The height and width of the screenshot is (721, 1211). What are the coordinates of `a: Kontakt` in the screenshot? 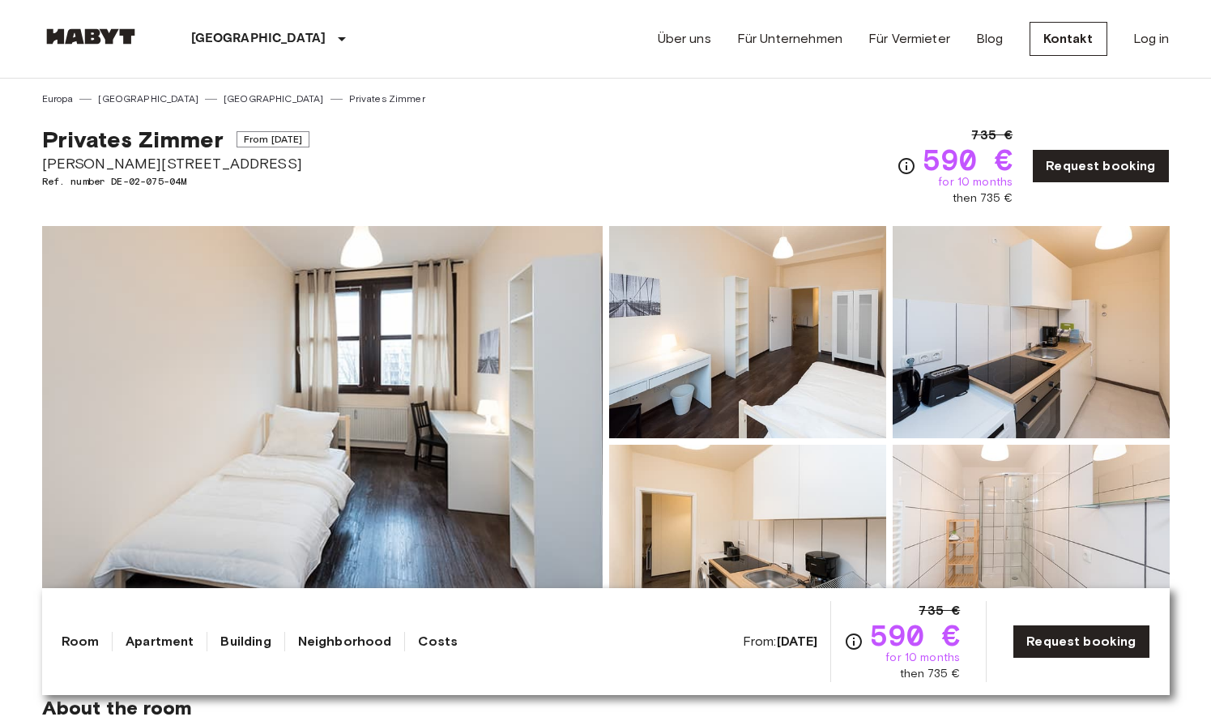 It's located at (1068, 39).